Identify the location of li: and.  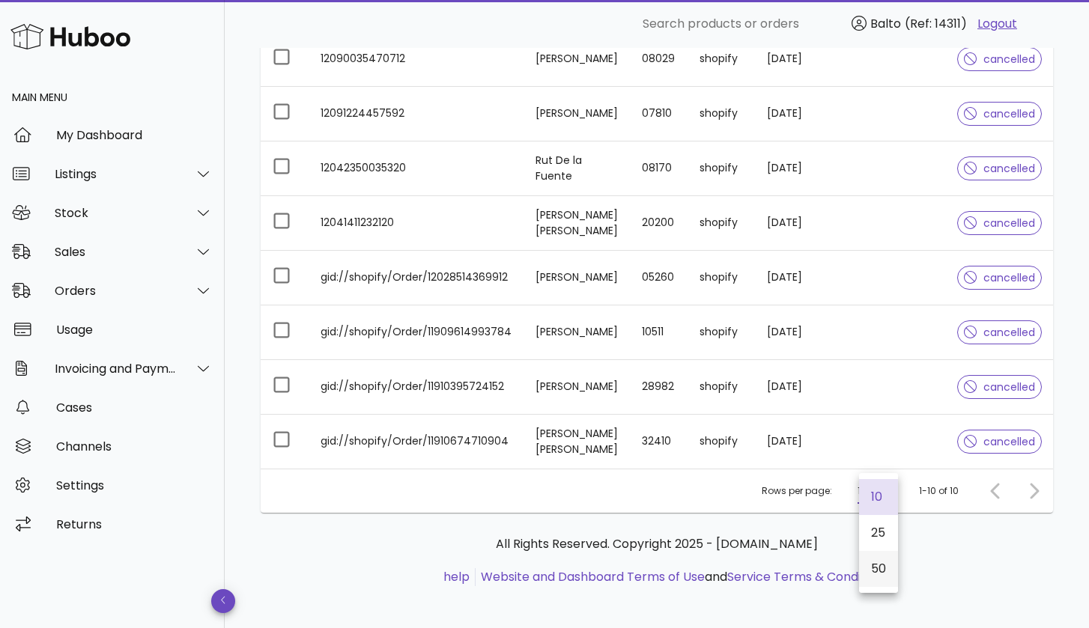
(682, 578).